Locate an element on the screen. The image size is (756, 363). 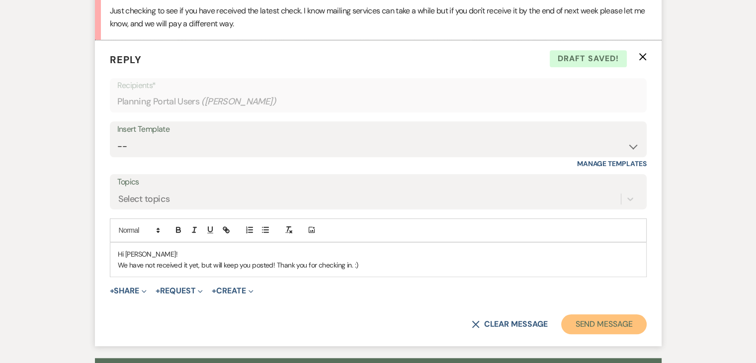
button: Send Message is located at coordinates (604, 324).